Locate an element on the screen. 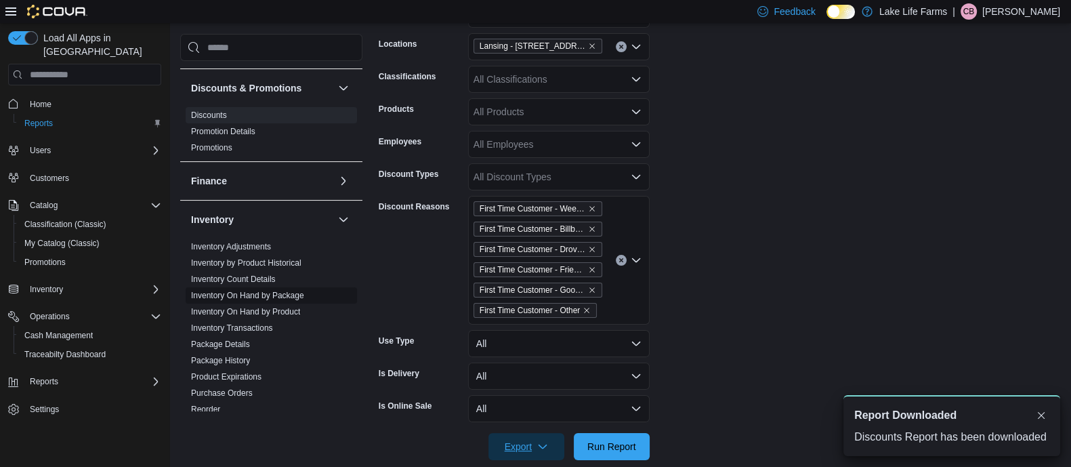 Image resolution: width=1071 pixels, height=467 pixels. button: Customers is located at coordinates (85, 177).